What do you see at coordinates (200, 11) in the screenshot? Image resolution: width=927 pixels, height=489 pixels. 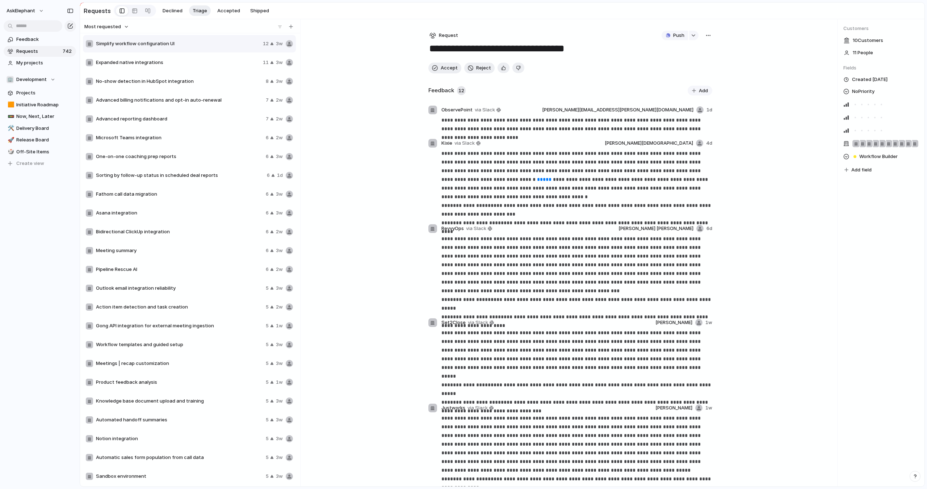 I see `span: Triage` at bounding box center [200, 11].